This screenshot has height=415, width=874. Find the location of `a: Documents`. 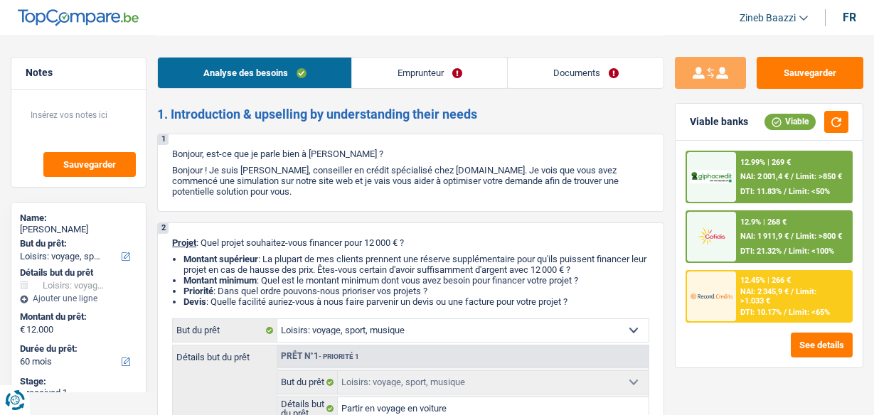

a: Documents is located at coordinates (585, 73).